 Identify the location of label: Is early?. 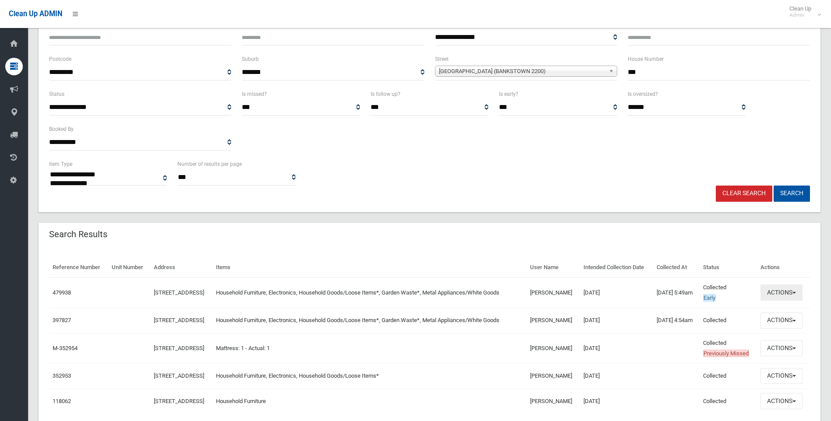
(509, 94).